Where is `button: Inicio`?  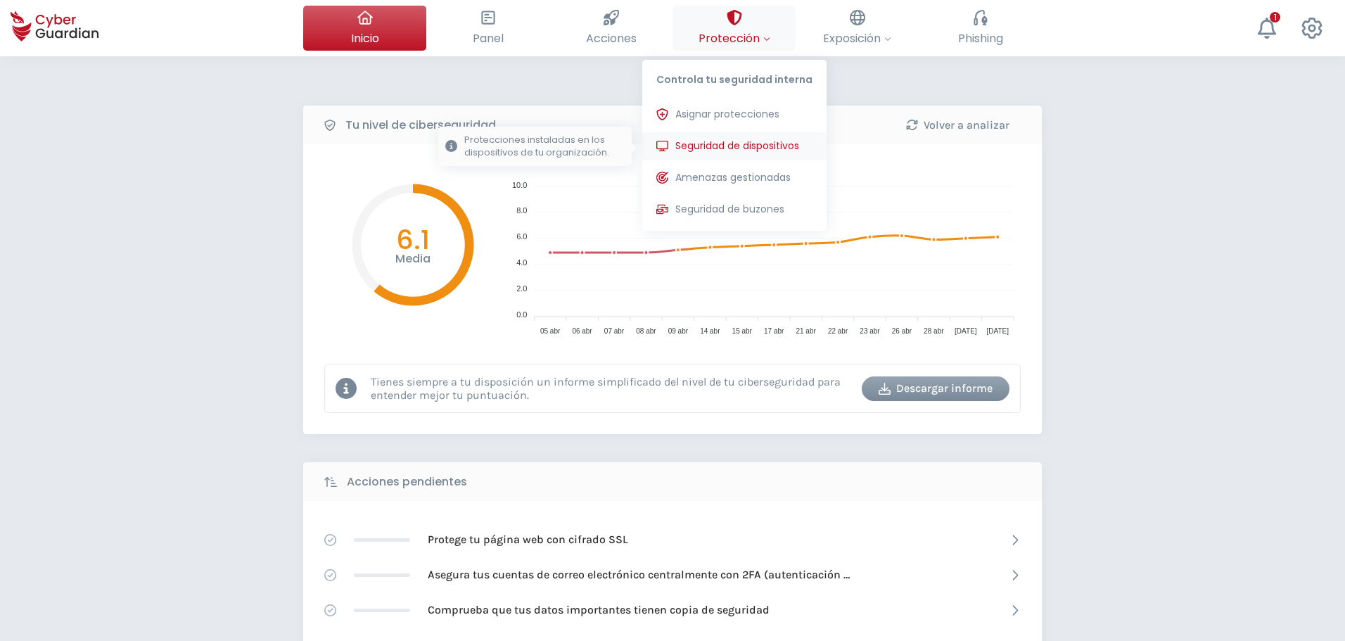
button: Inicio is located at coordinates (364, 28).